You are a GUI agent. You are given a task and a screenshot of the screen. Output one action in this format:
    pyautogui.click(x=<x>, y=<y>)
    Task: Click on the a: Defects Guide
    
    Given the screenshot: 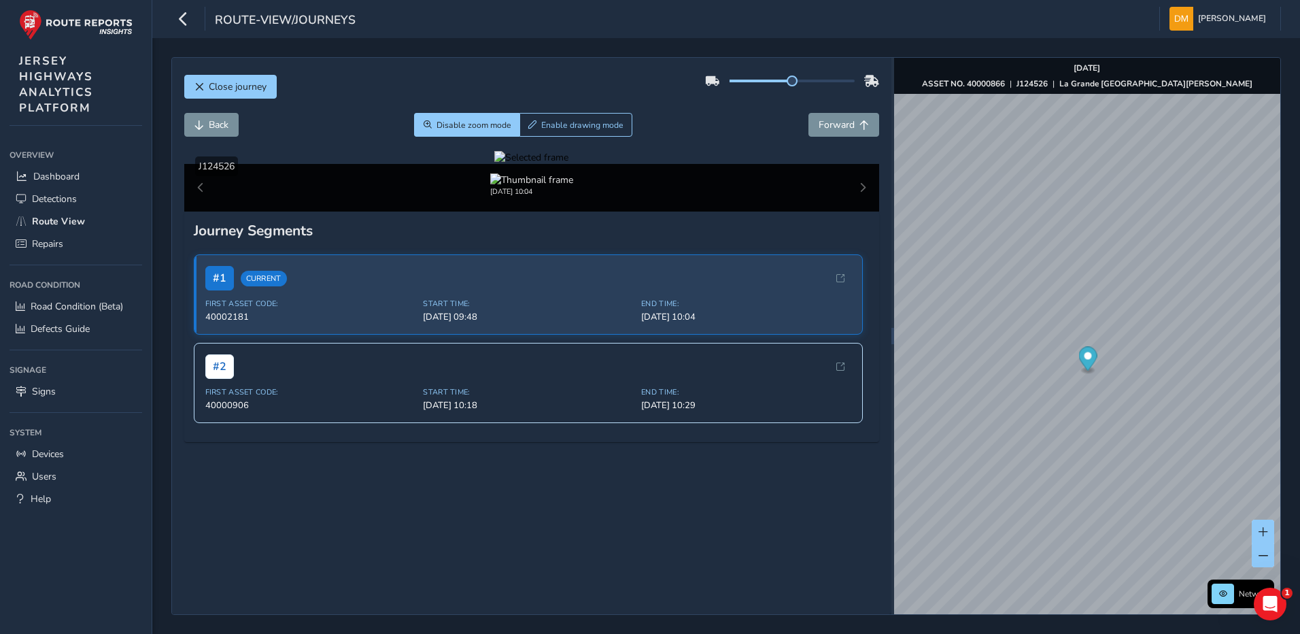 What is the action you would take?
    pyautogui.click(x=75, y=328)
    